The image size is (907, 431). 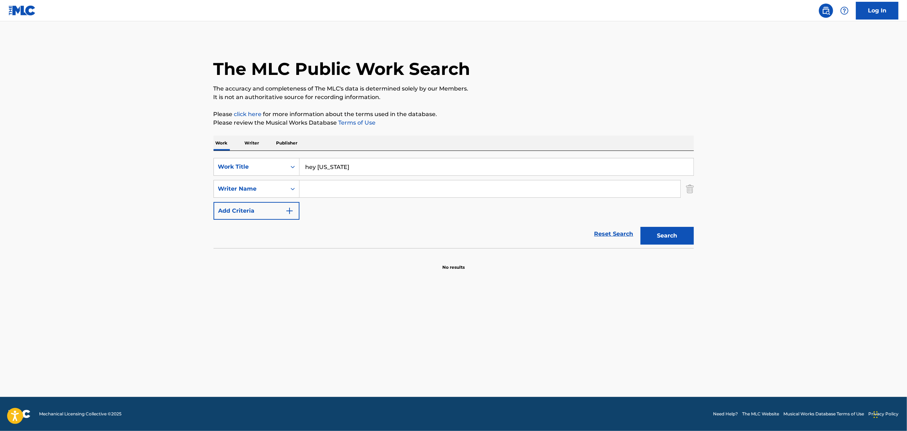 What do you see at coordinates (453, 263) in the screenshot?
I see `p: No results` at bounding box center [453, 263].